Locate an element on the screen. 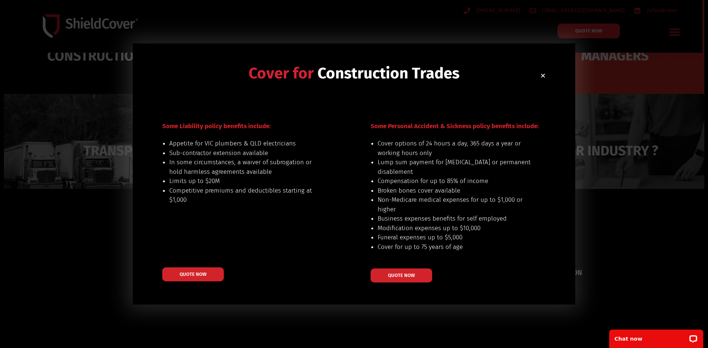  a: Close is located at coordinates (543, 76).